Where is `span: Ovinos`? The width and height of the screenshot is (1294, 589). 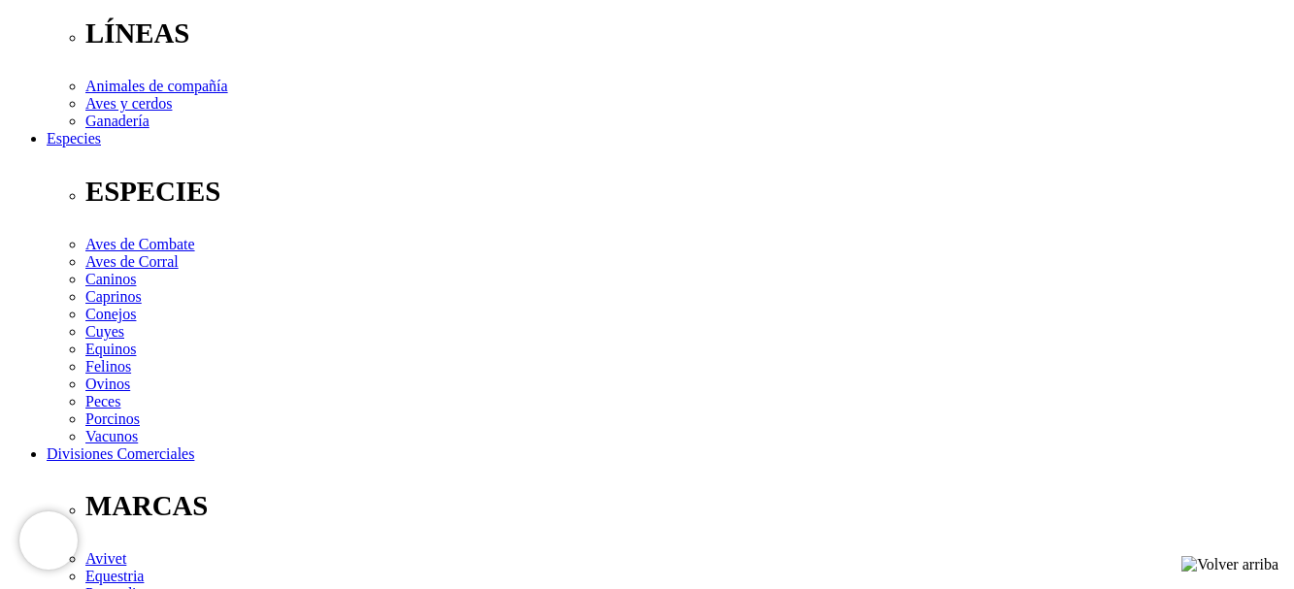 span: Ovinos is located at coordinates (108, 383).